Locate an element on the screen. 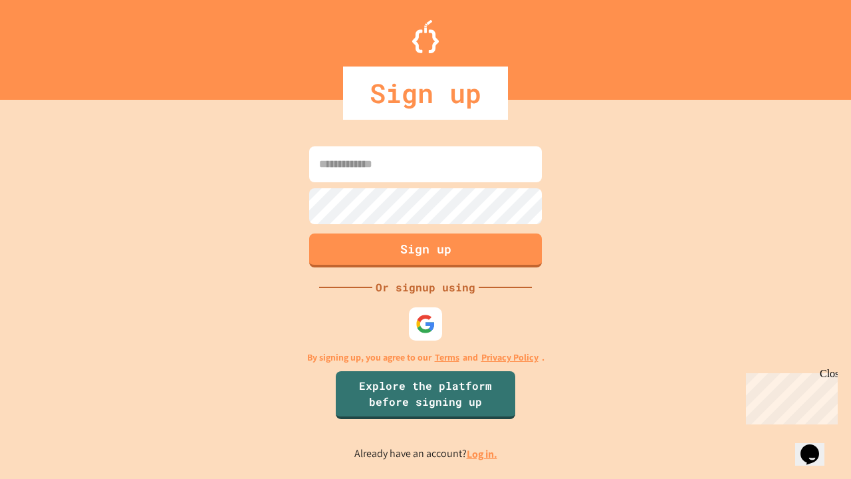 The height and width of the screenshot is (479, 851). a: Privacy Policy is located at coordinates (510, 357).